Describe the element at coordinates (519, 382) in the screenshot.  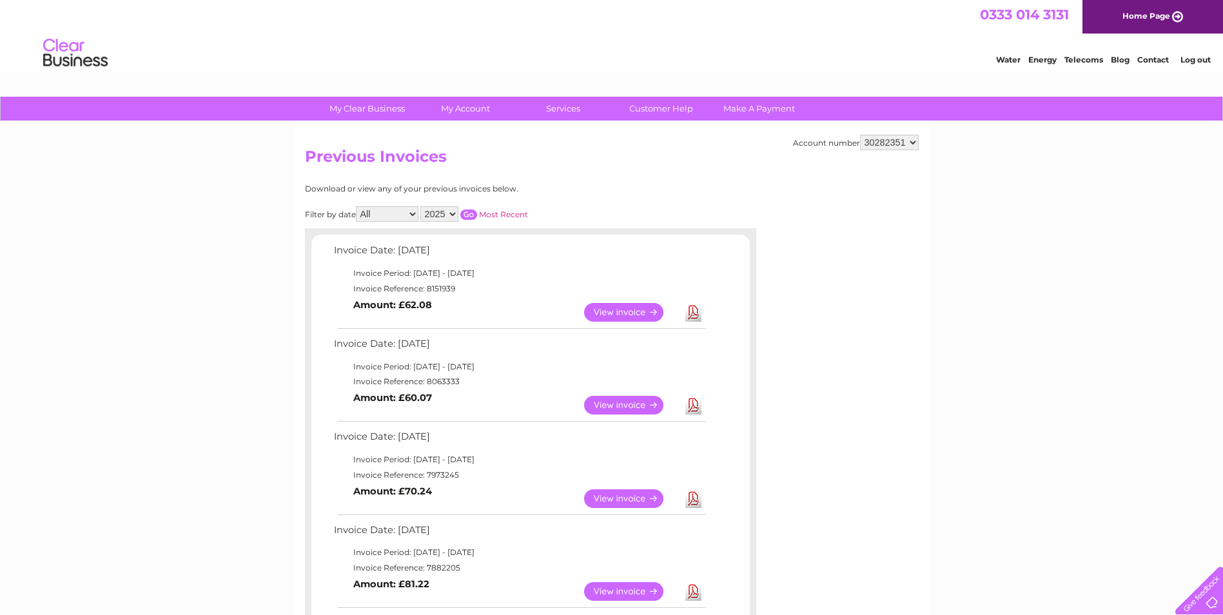
I see `td: Invoice Reference: 8063333` at that location.